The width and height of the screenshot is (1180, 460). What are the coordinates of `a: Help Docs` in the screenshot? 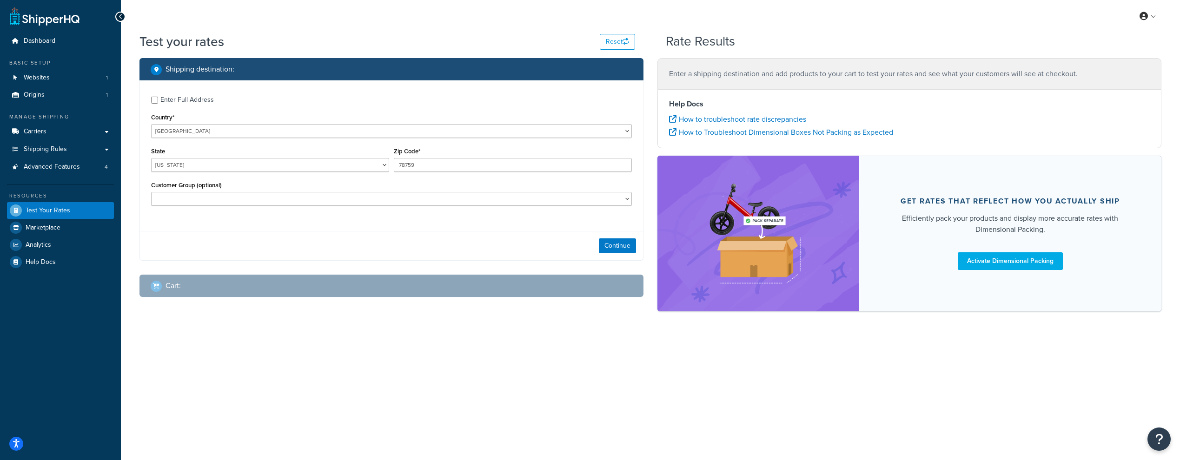 It's located at (60, 262).